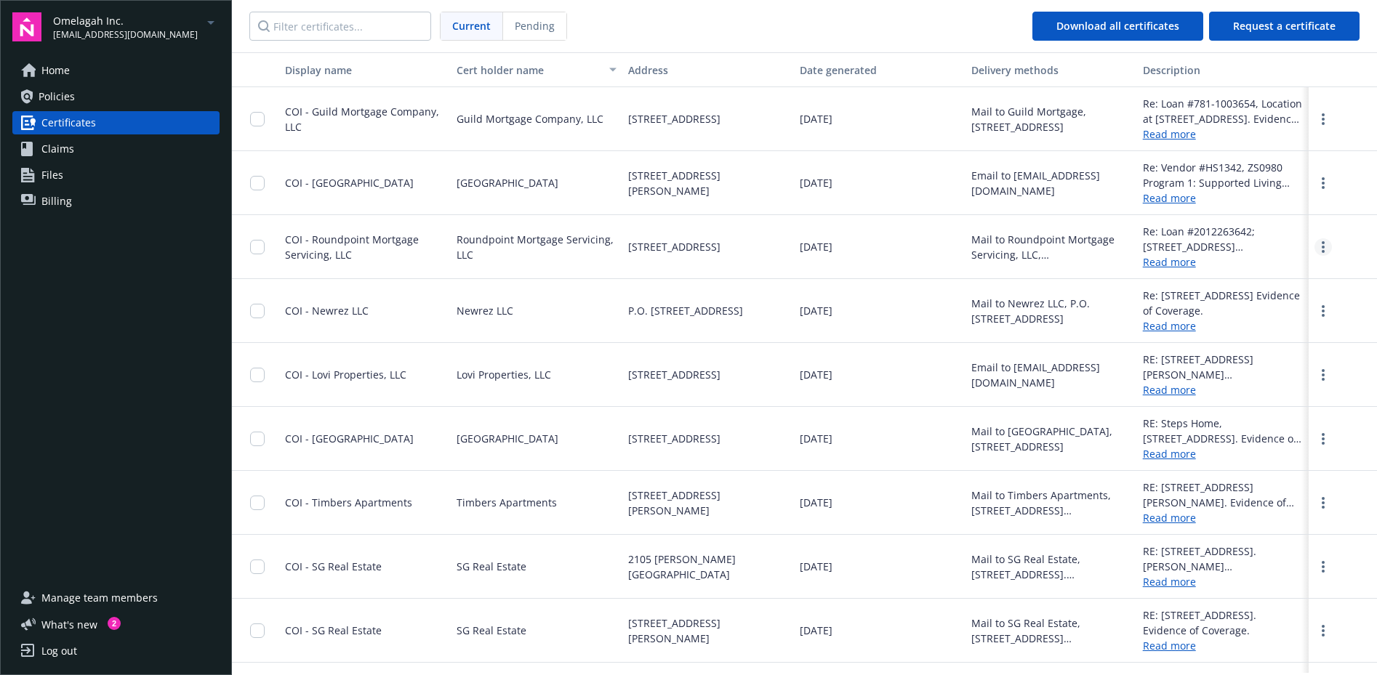 The height and width of the screenshot is (675, 1377). What do you see at coordinates (116, 123) in the screenshot?
I see `a: Certificates` at bounding box center [116, 123].